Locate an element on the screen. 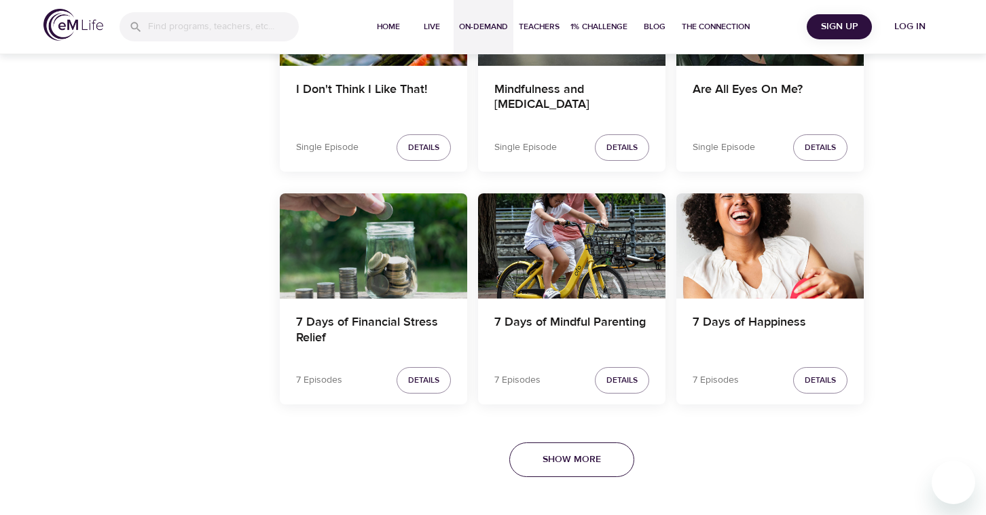  span: On-Demand is located at coordinates (483, 26).